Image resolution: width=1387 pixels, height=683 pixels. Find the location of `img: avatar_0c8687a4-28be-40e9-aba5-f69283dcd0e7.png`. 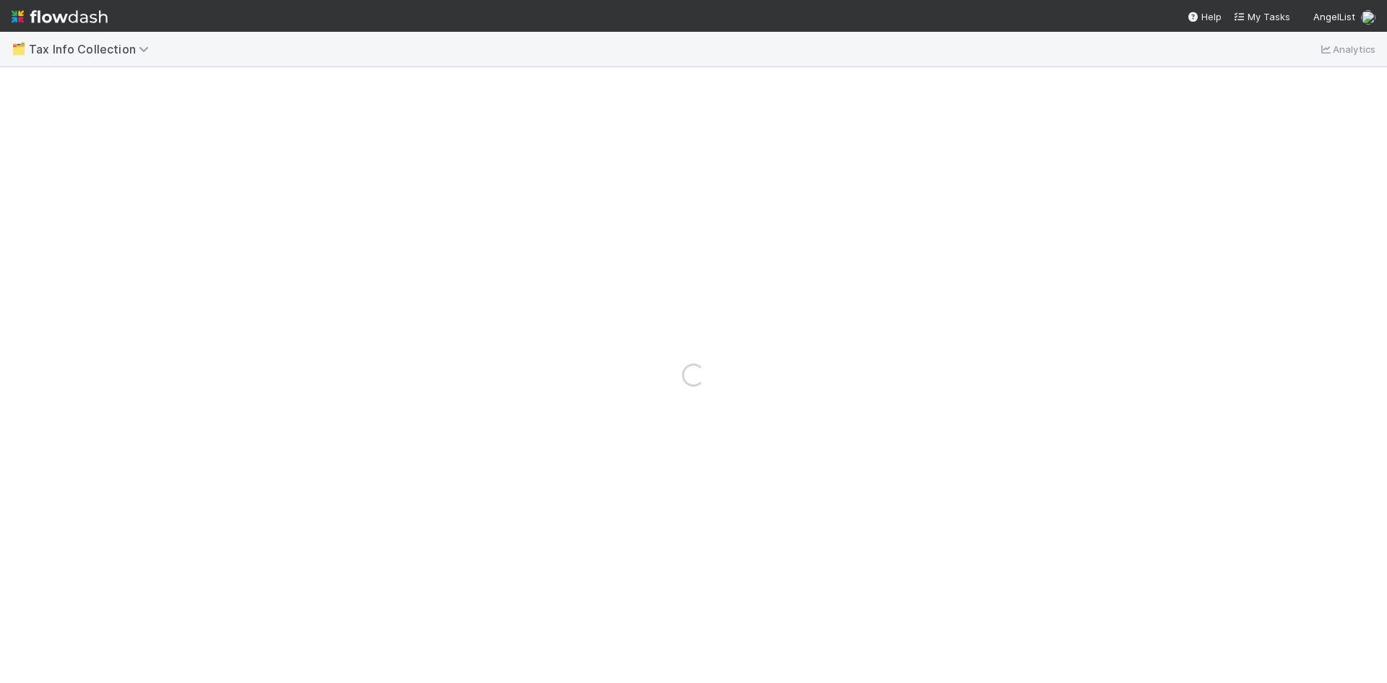

img: avatar_0c8687a4-28be-40e9-aba5-f69283dcd0e7.png is located at coordinates (1368, 17).